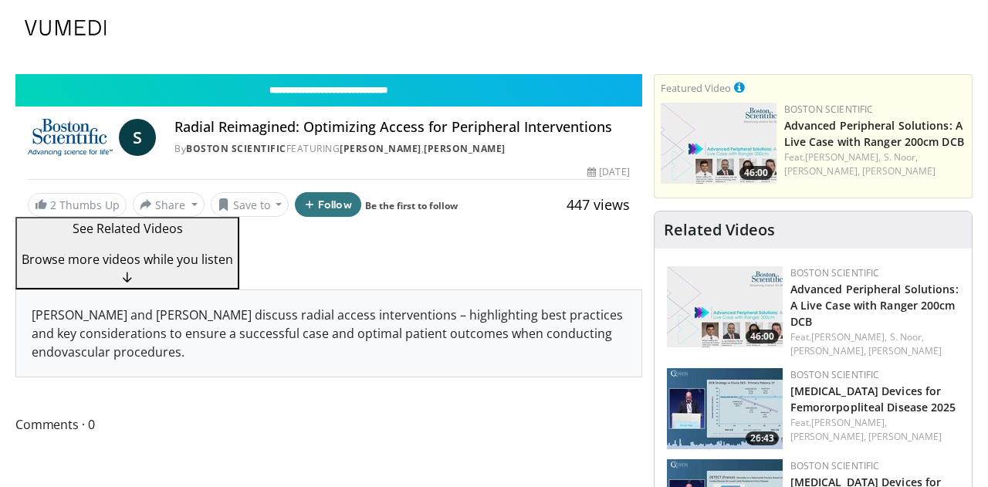 Image resolution: width=988 pixels, height=487 pixels. Describe the element at coordinates (329, 424) in the screenshot. I see `span: Comments 0` at that location.